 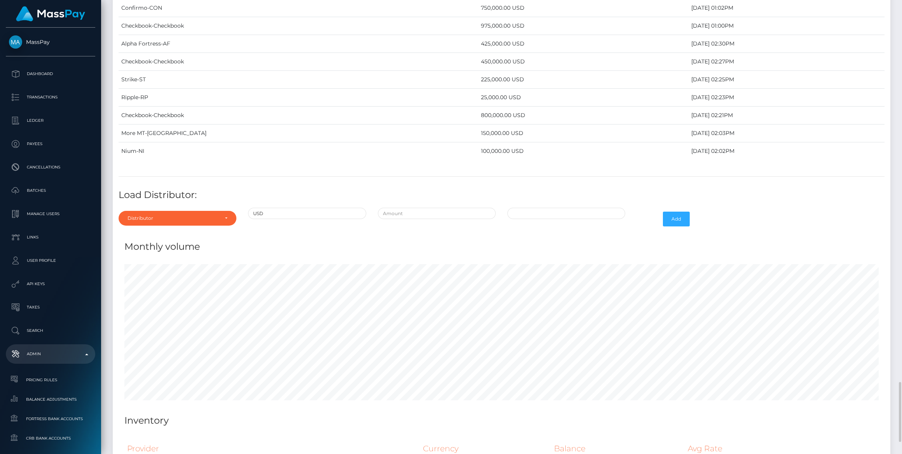 I want to click on p: Manage Users, so click(x=51, y=214).